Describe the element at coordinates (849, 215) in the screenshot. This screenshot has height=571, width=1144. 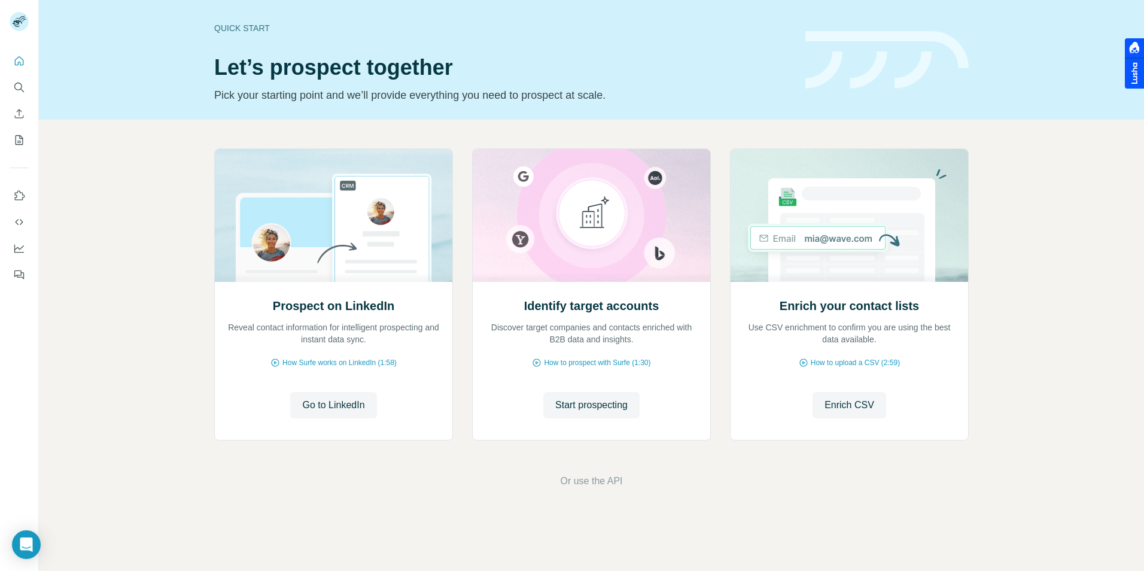
I see `img: Enrich your contact lists` at that location.